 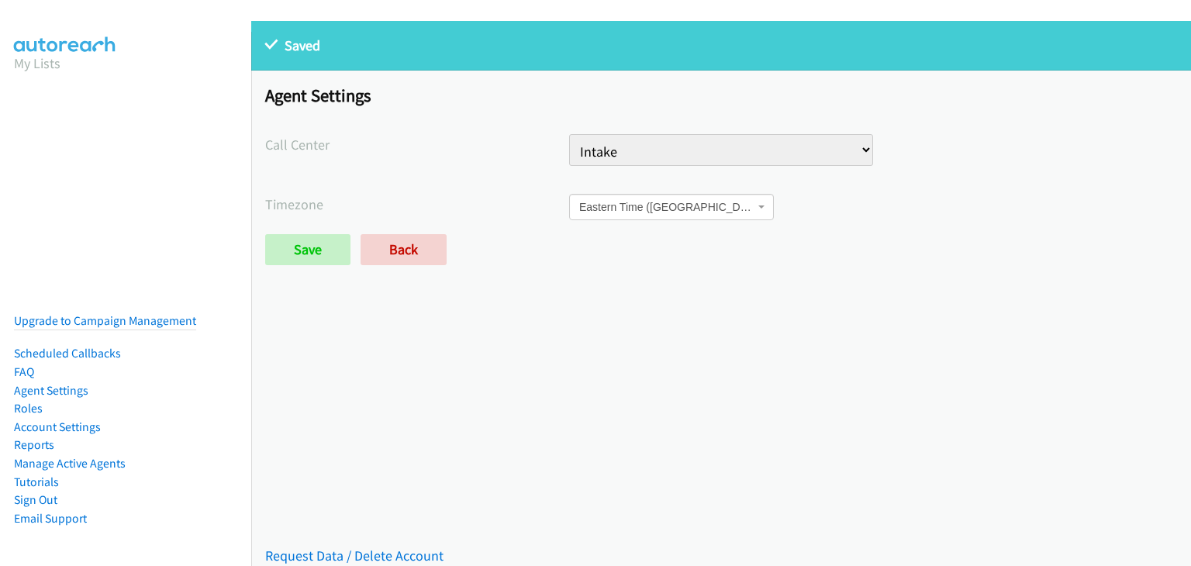 I want to click on a: Roles, so click(x=28, y=408).